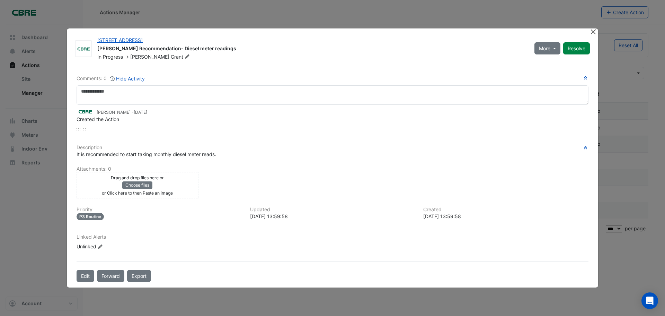 Image resolution: width=665 pixels, height=316 pixels. Describe the element at coordinates (127, 78) in the screenshot. I see `button: Hide Activity` at that location.